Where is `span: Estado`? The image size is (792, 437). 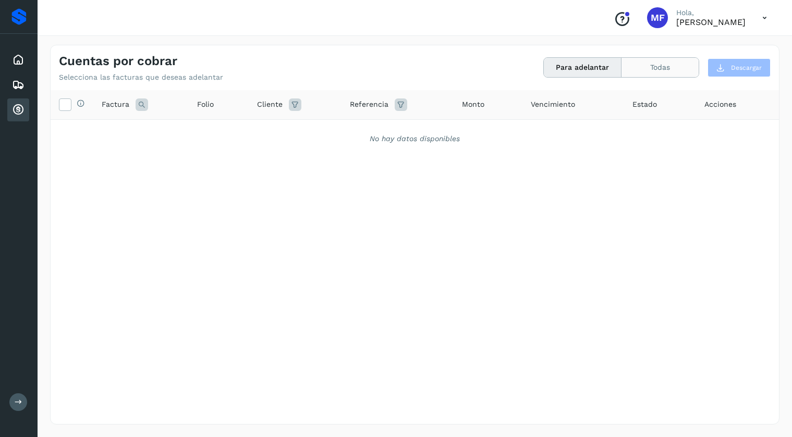 span: Estado is located at coordinates (644, 104).